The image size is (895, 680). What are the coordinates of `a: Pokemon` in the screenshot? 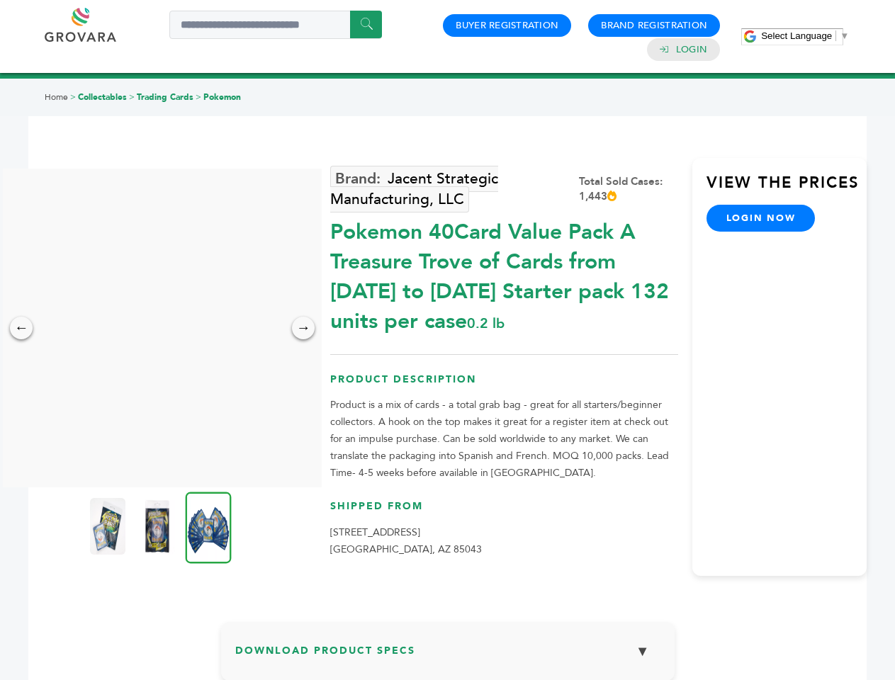 It's located at (222, 97).